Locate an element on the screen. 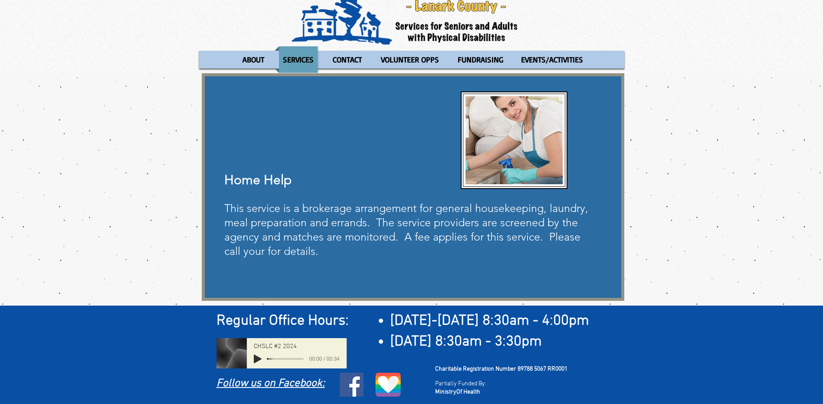 This screenshot has height=404, width=823. a: SERVICES is located at coordinates (298, 59).